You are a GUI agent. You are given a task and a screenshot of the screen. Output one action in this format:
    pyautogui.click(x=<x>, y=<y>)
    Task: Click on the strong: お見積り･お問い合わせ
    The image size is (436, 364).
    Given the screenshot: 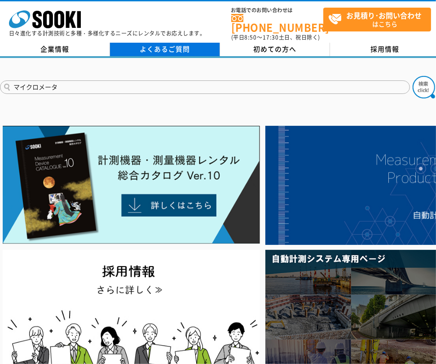 What is the action you would take?
    pyautogui.click(x=384, y=15)
    